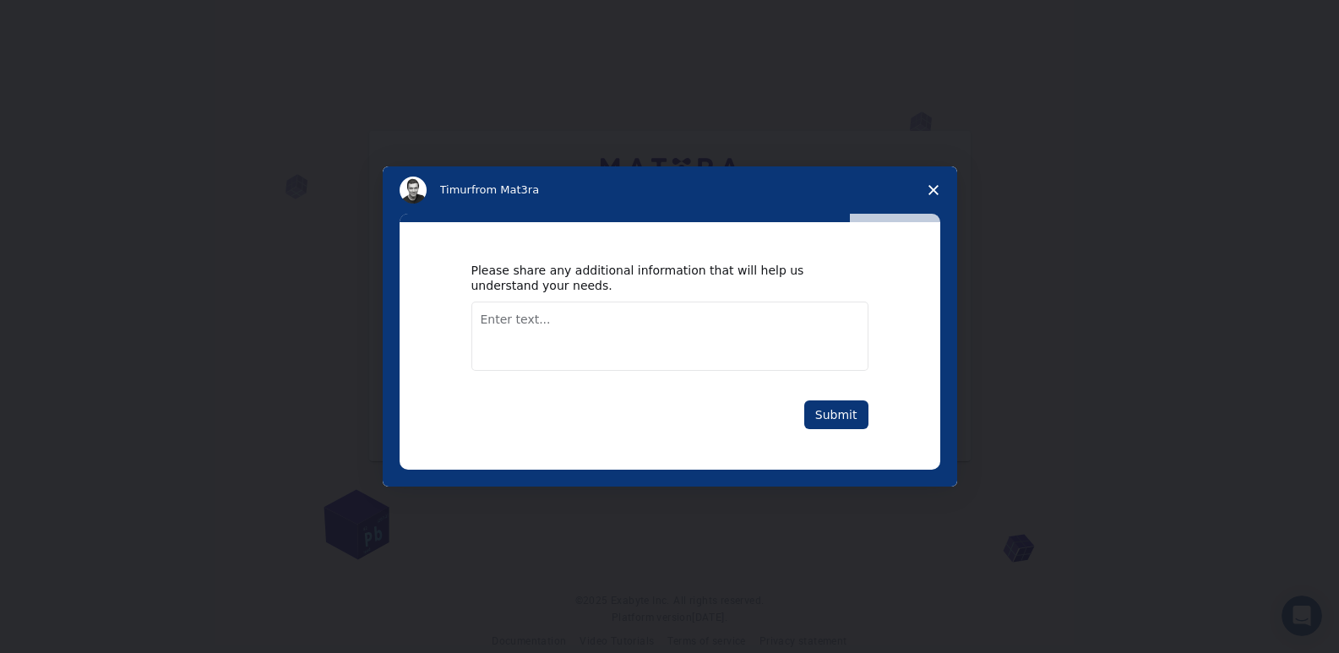 This screenshot has height=653, width=1339. Describe the element at coordinates (657, 278) in the screenshot. I see `div: Please share any additional information that will help us understand your needs.` at that location.